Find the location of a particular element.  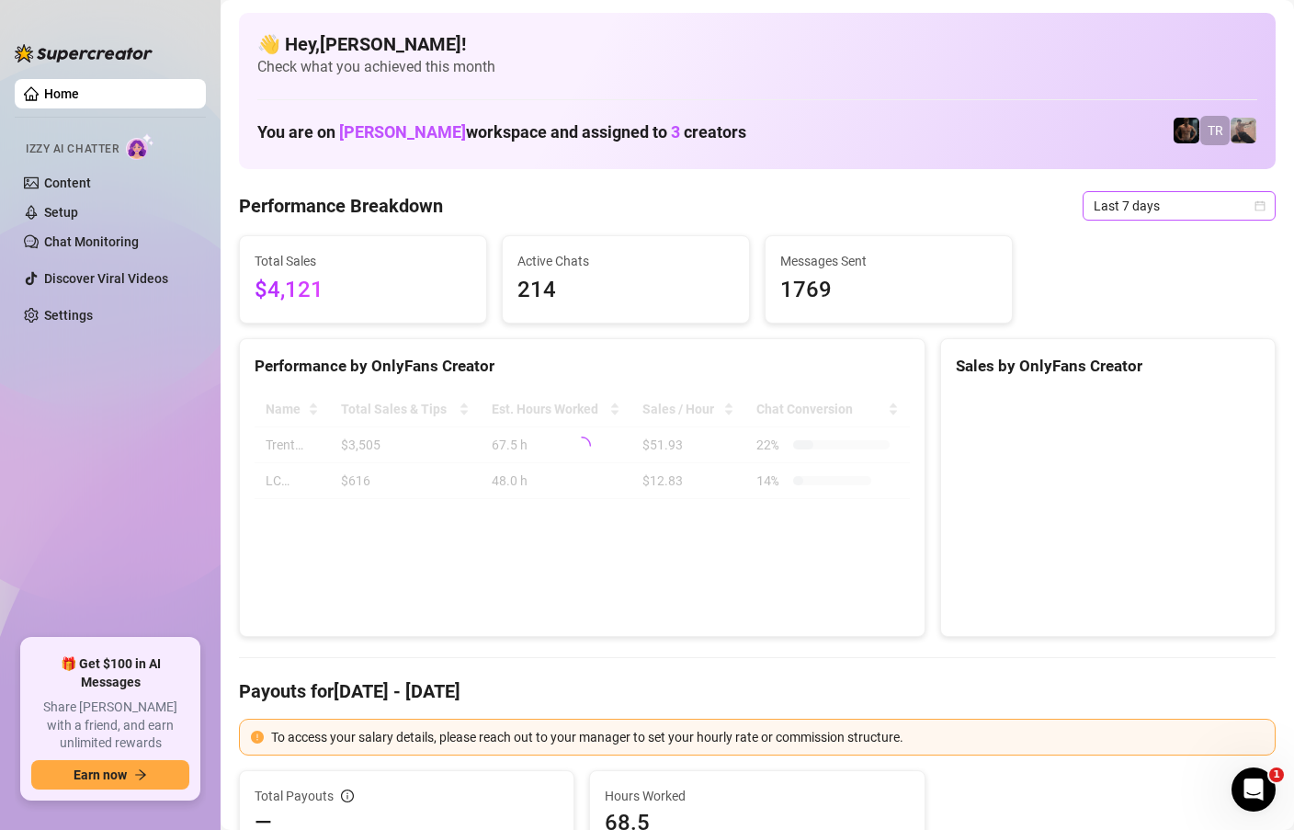

span: info-circle is located at coordinates (347, 796).